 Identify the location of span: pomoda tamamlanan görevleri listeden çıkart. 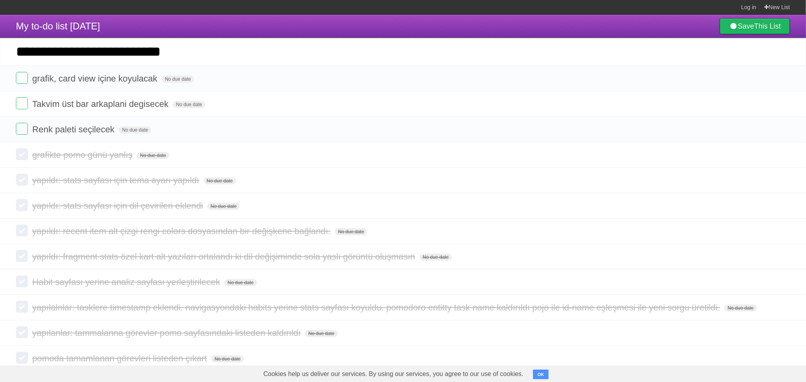
(121, 358).